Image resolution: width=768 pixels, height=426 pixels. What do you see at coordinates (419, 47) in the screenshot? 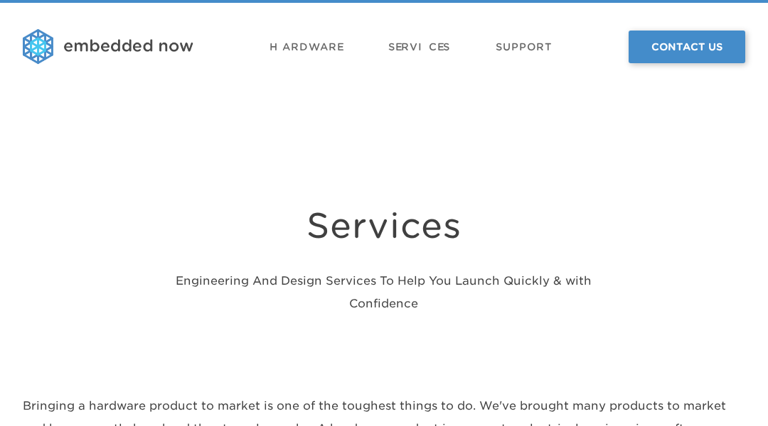
I see `a: Services` at bounding box center [419, 47].